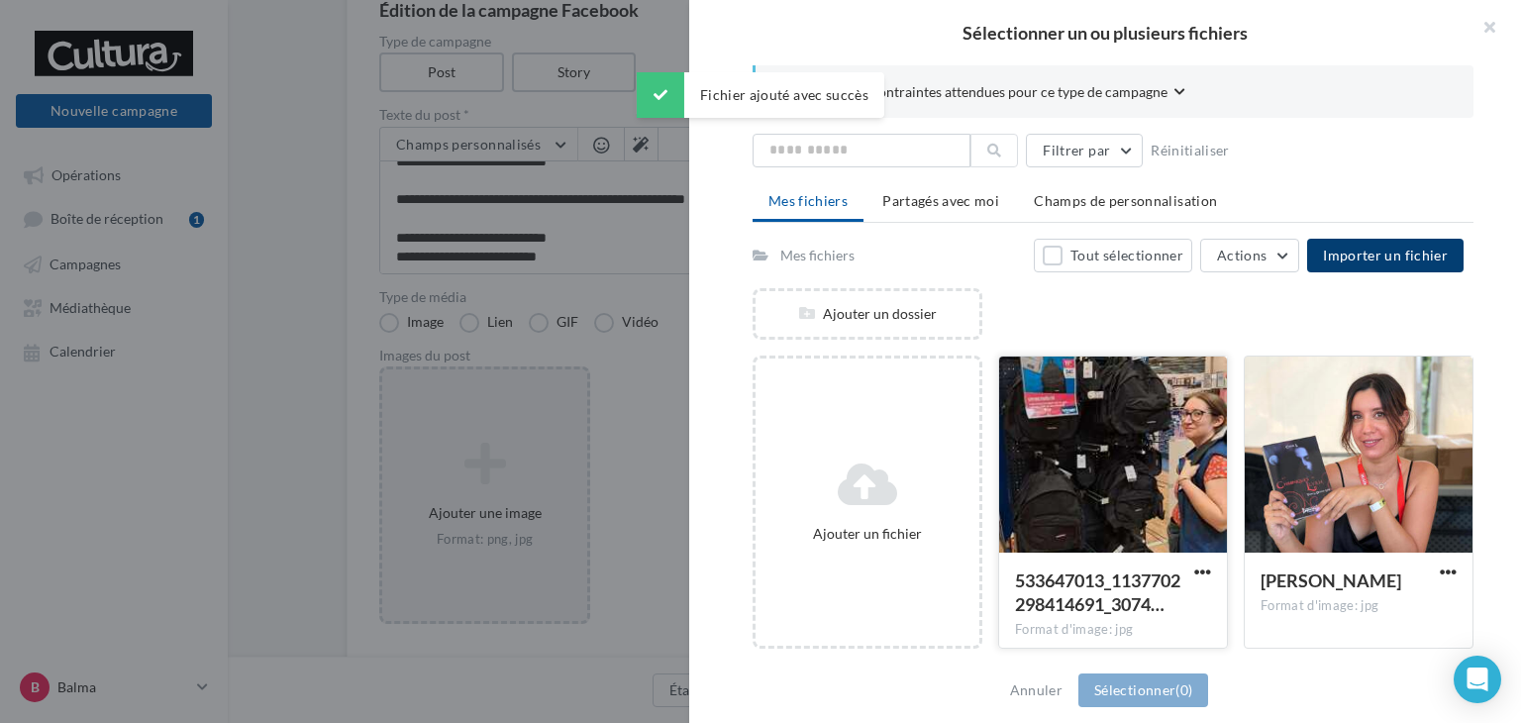 This screenshot has height=723, width=1521. Describe the element at coordinates (817, 256) in the screenshot. I see `div: Mes fichiers` at that location.